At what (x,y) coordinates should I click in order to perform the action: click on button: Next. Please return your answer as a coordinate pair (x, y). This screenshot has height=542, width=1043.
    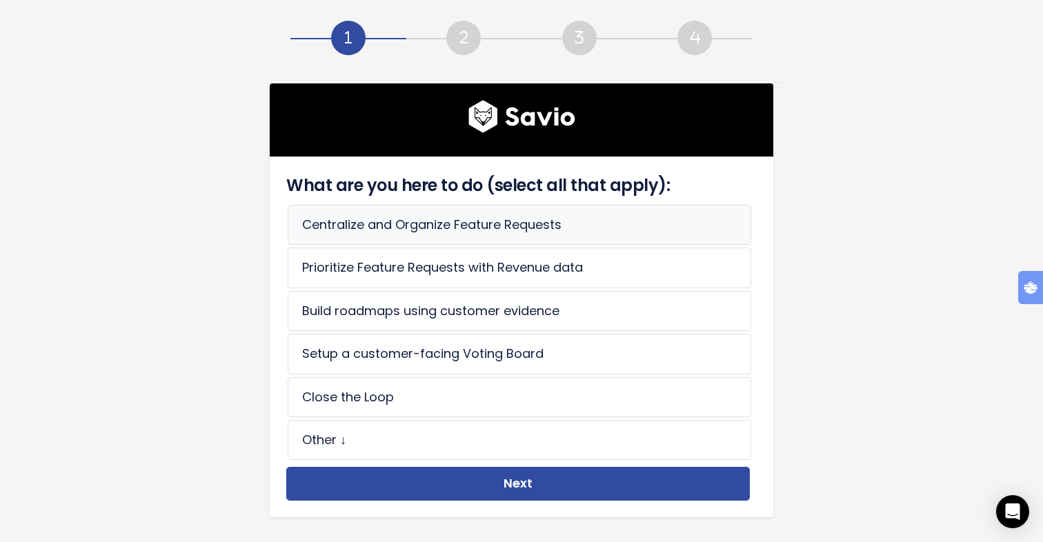
    Looking at the image, I should click on (518, 484).